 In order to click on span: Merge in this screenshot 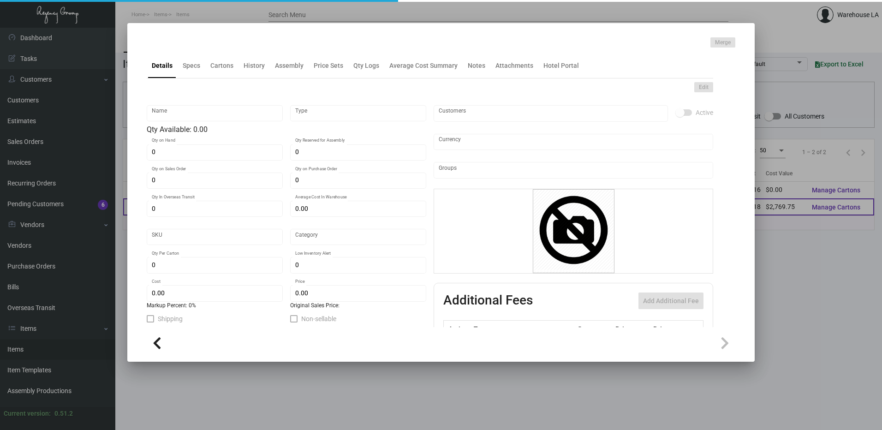, I will do `click(723, 42)`.